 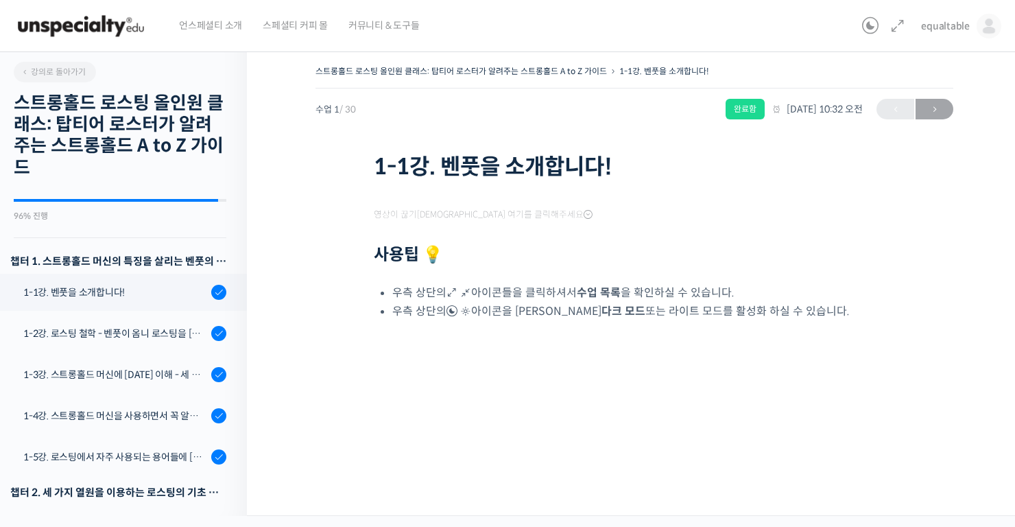 What do you see at coordinates (624, 311) in the screenshot?
I see `b: 다크 모드` at bounding box center [624, 311].